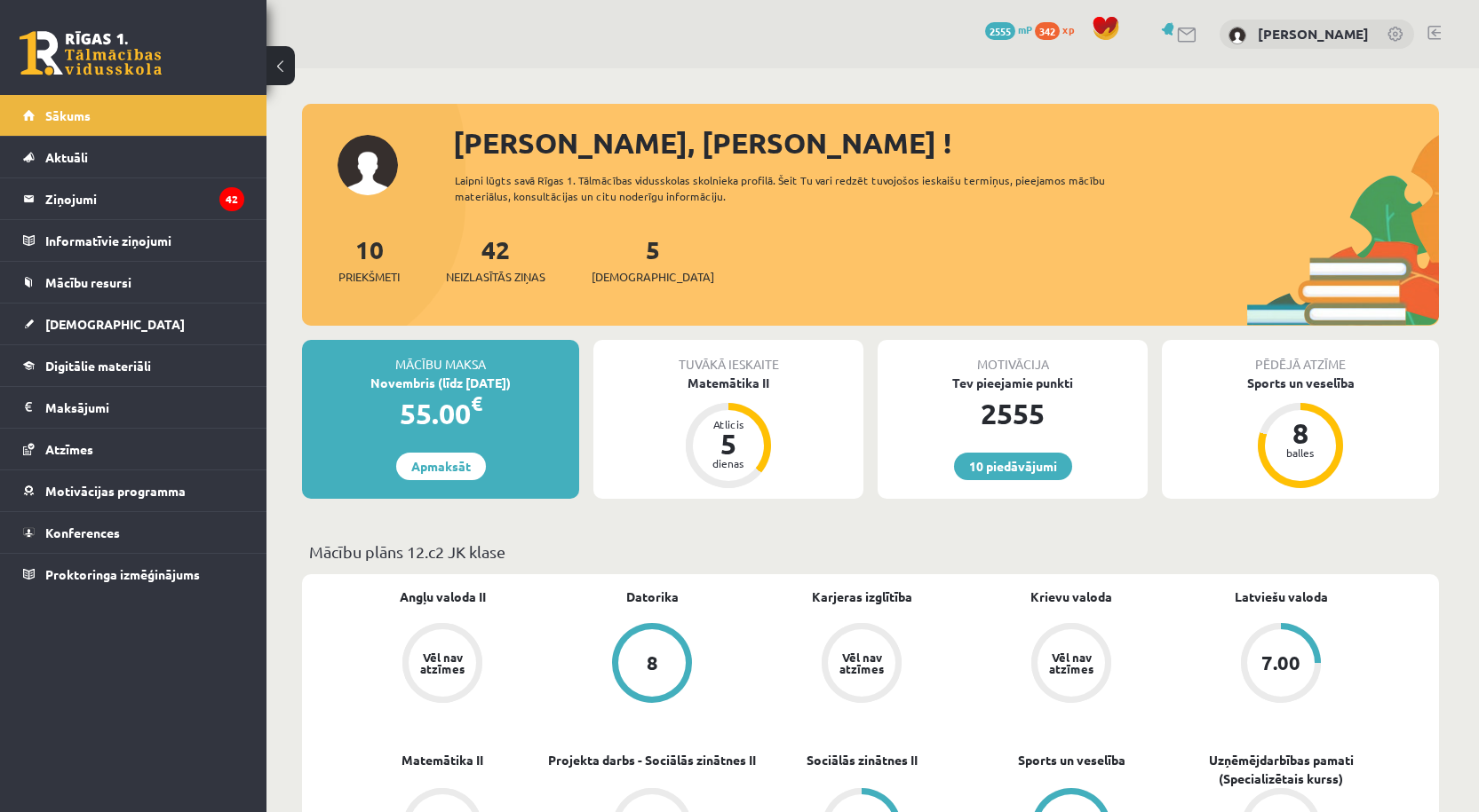 The height and width of the screenshot is (812, 1479). Describe the element at coordinates (91, 54) in the screenshot. I see `a: Rīgas 1. Tālmācības vidusskola` at that location.